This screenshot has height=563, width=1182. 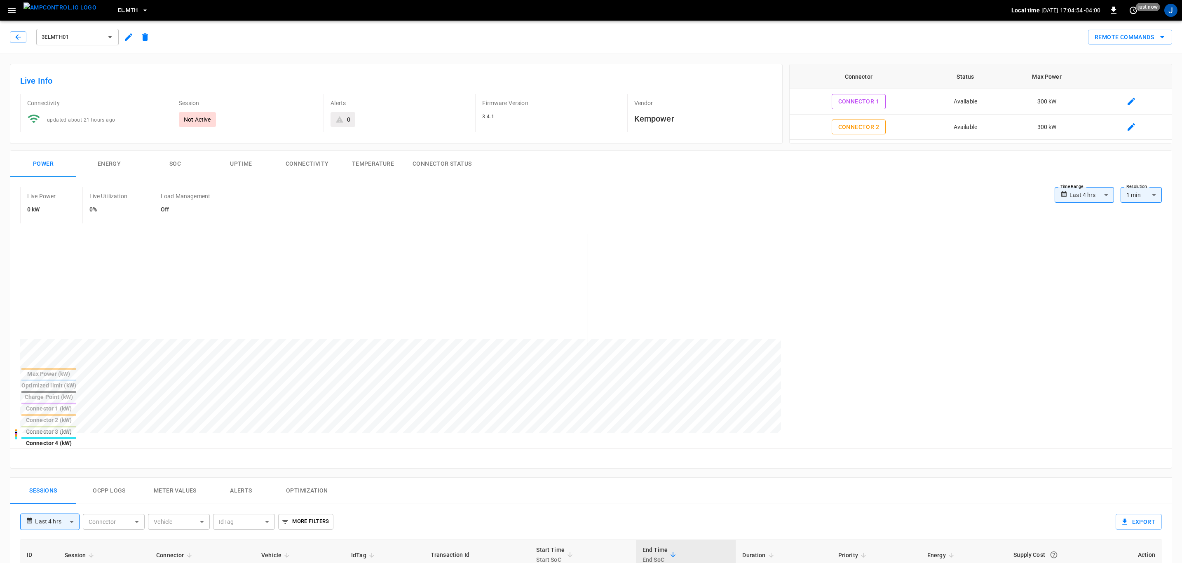 I want to click on button: SOC, so click(x=175, y=164).